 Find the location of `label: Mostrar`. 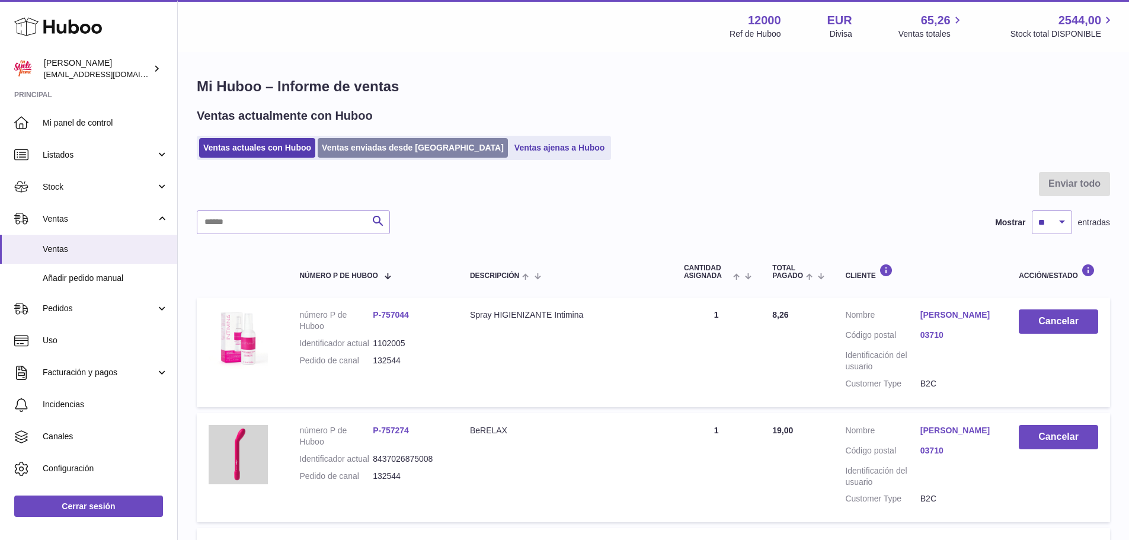

label: Mostrar is located at coordinates (1010, 222).